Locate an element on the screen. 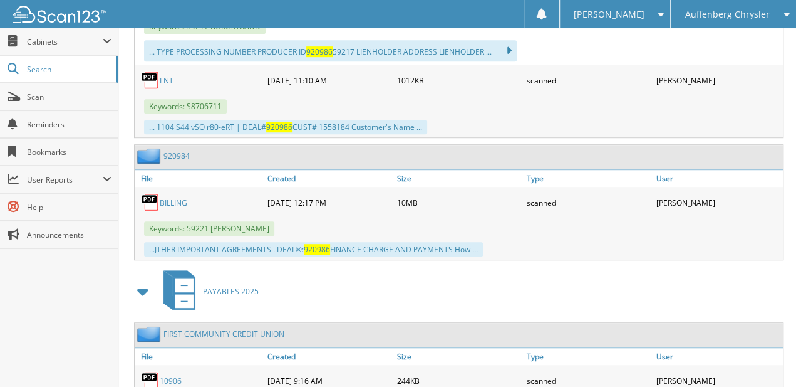 The width and height of the screenshot is (796, 387). span: Search is located at coordinates (68, 69).